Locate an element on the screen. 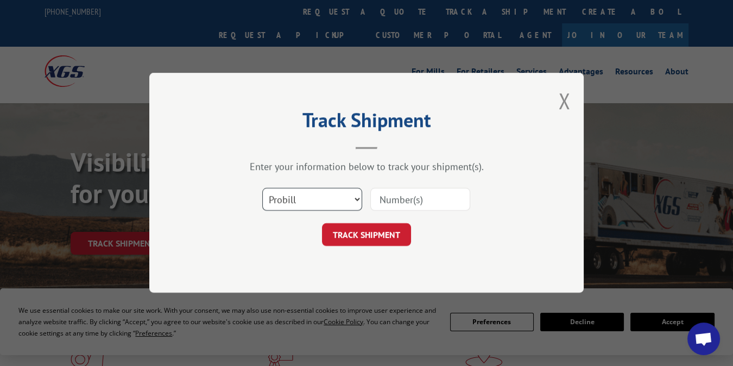 The height and width of the screenshot is (366, 733). div: Enter your information below to track your shipment(s). is located at coordinates (366, 167).